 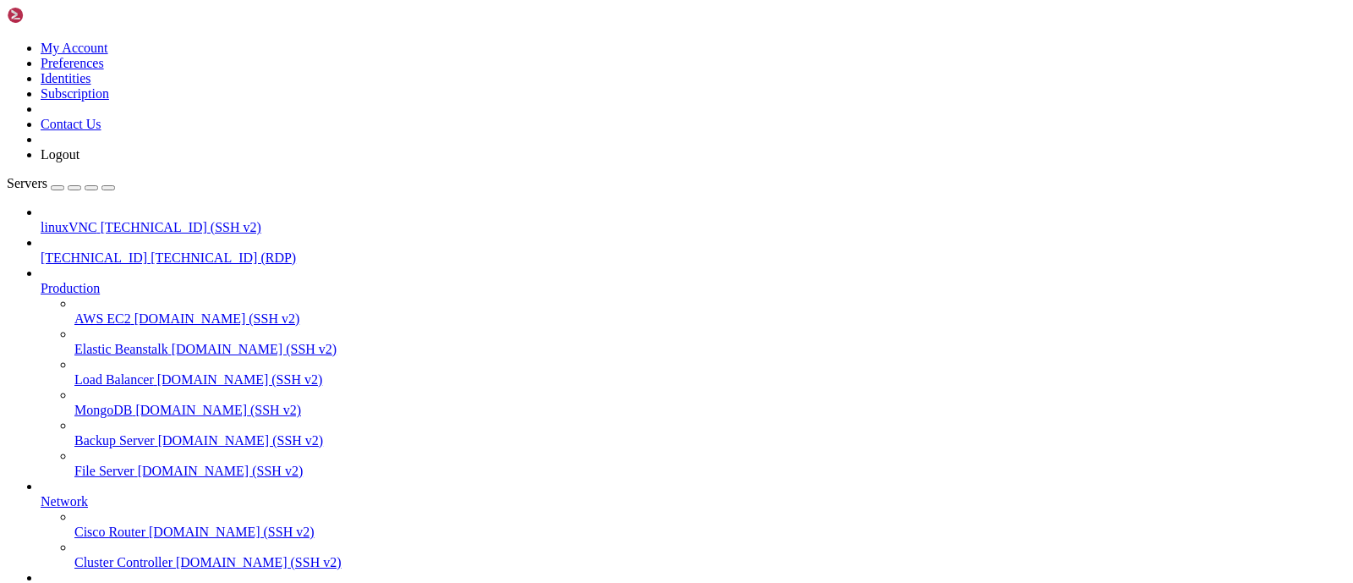 I want to click on li: Production, so click(x=694, y=372).